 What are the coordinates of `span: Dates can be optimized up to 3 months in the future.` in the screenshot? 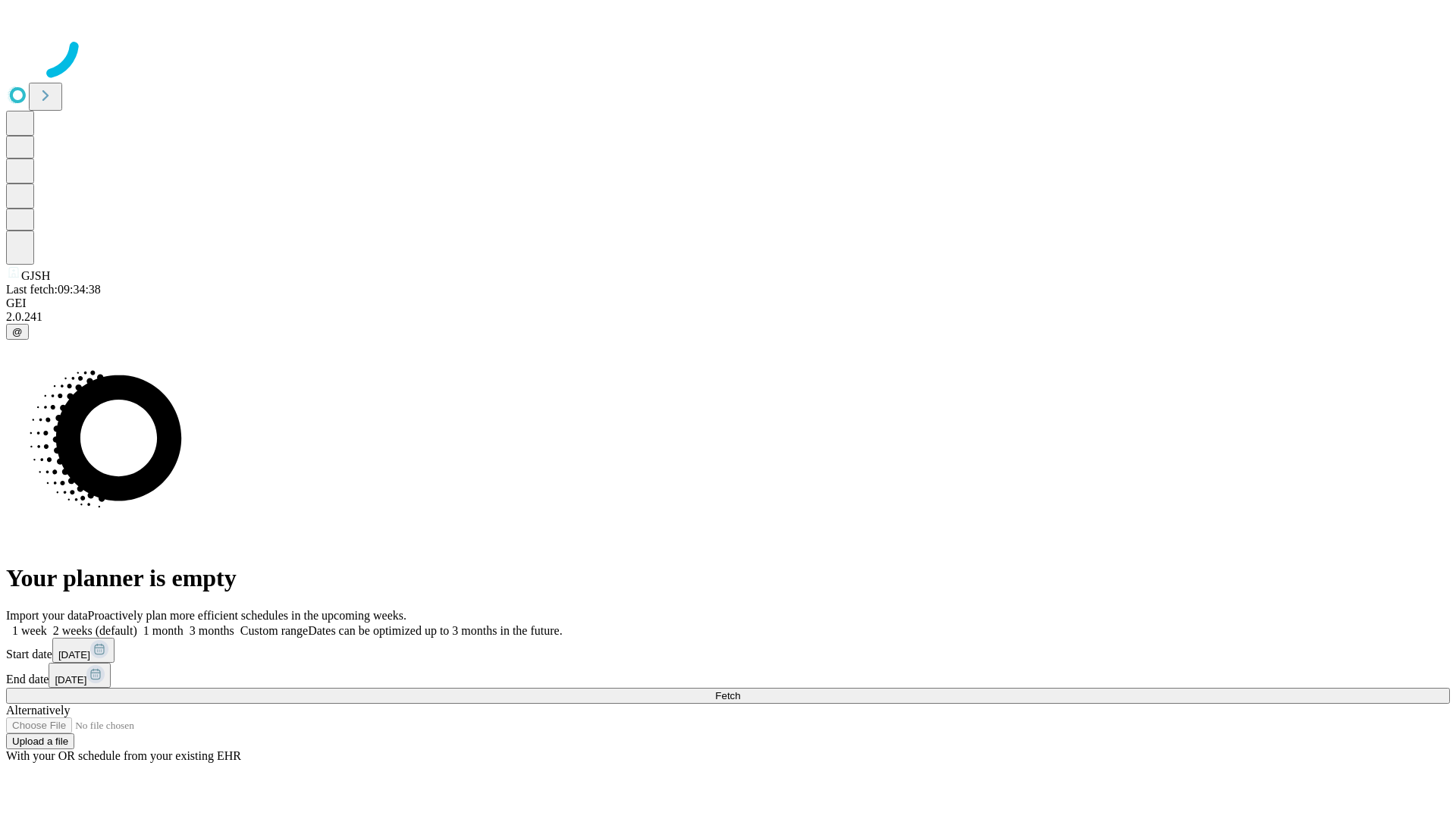 It's located at (435, 630).